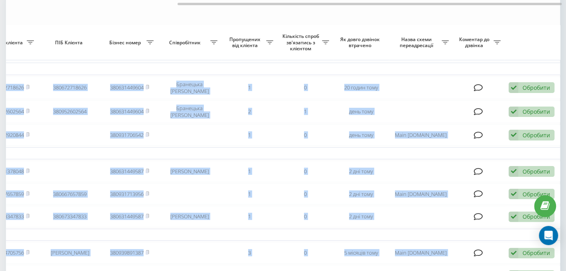 The width and height of the screenshot is (566, 271). Describe the element at coordinates (361, 88) in the screenshot. I see `td: 20 годин тому` at that location.